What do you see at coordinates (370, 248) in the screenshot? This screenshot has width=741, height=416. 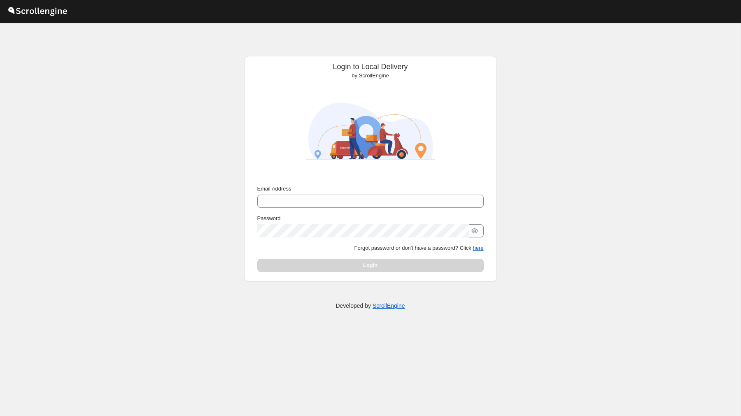 I see `p: Forgot password or don't have a password? Click` at bounding box center [370, 248].